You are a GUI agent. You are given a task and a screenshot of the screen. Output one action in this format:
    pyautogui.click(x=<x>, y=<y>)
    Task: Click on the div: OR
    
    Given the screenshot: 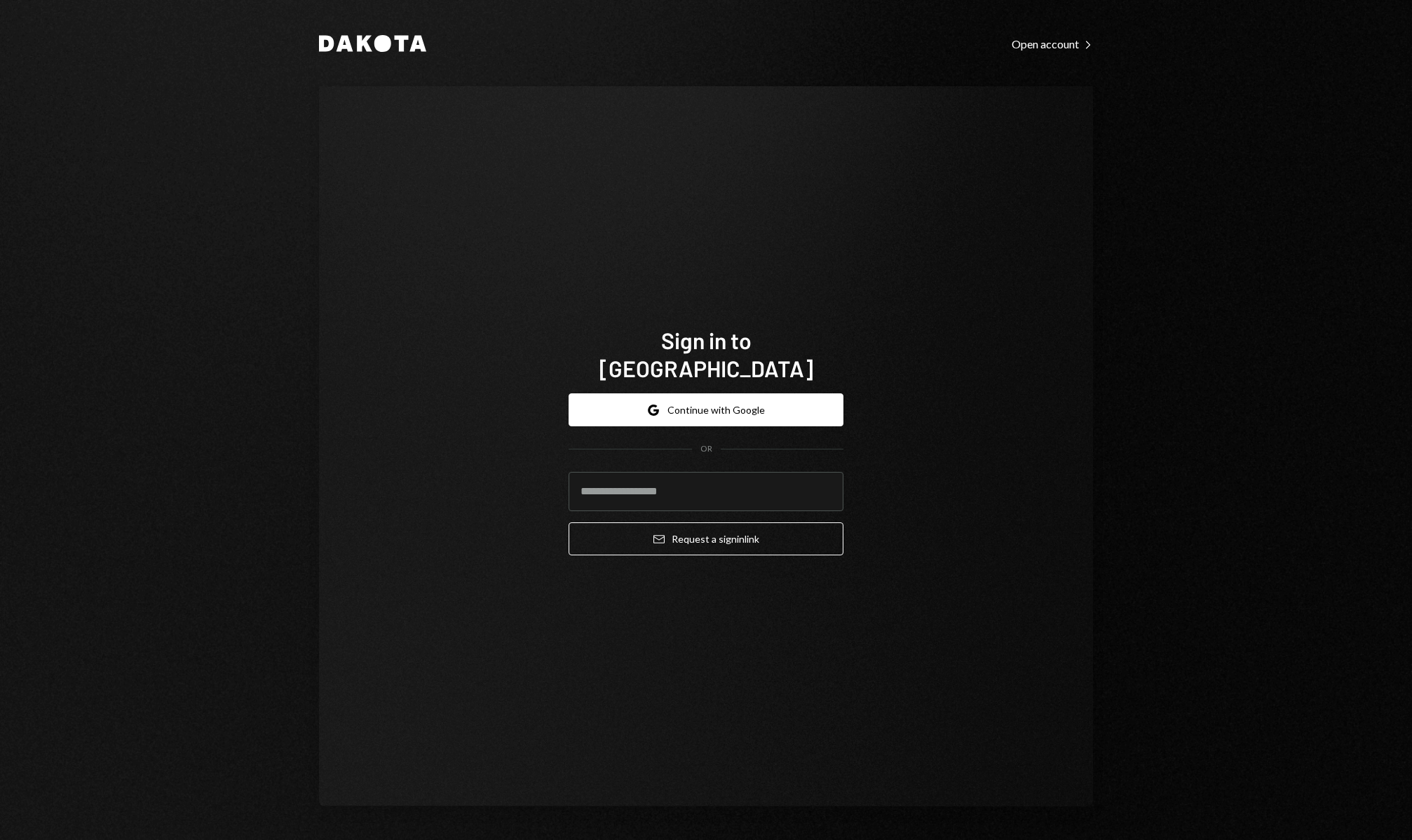 What is the action you would take?
    pyautogui.click(x=706, y=448)
    